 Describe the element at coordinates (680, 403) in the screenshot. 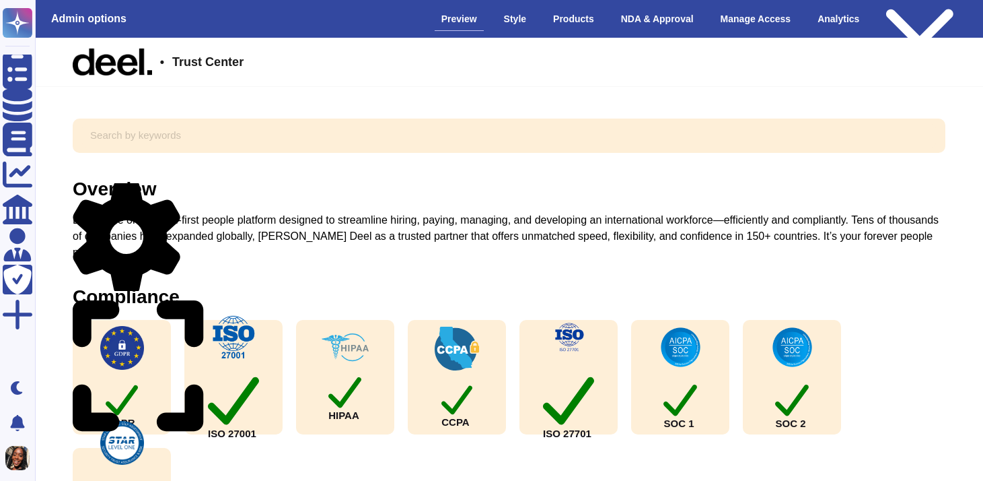

I see `div: SOC 1` at that location.